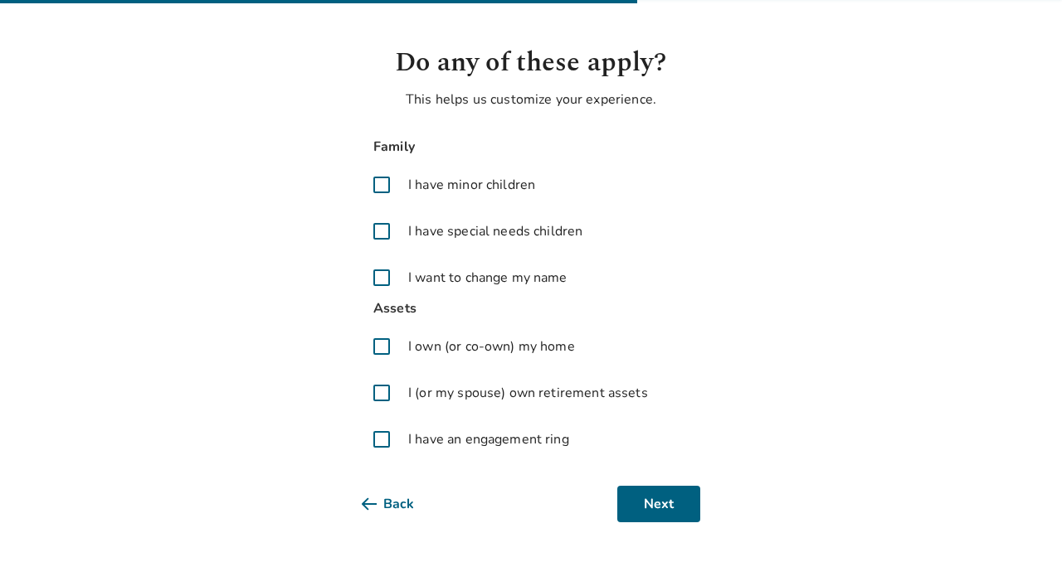  What do you see at coordinates (531, 309) in the screenshot?
I see `span: Assets` at bounding box center [531, 309].